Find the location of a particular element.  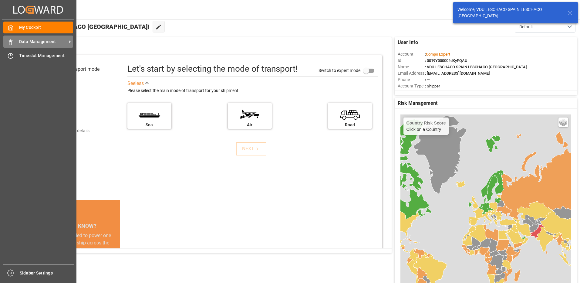

div: Let's start by selecting the mode of transport! is located at coordinates (212, 69).